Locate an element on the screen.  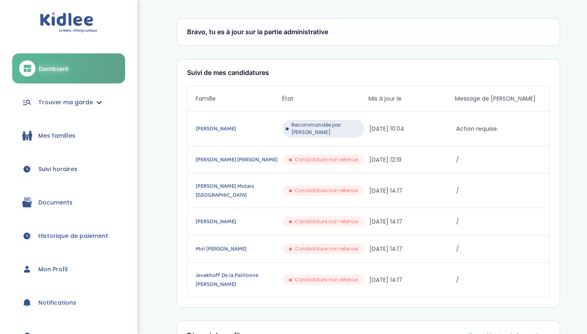
img: logo.svg is located at coordinates (69, 22).